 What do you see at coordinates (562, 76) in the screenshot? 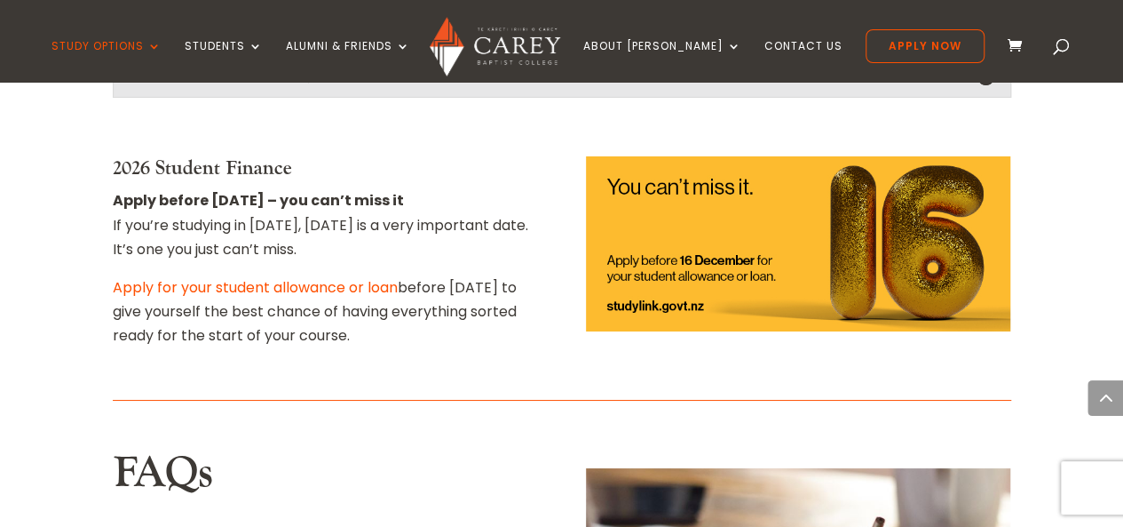
I see `h4: Other Course Related Costs` at bounding box center [562, 76].